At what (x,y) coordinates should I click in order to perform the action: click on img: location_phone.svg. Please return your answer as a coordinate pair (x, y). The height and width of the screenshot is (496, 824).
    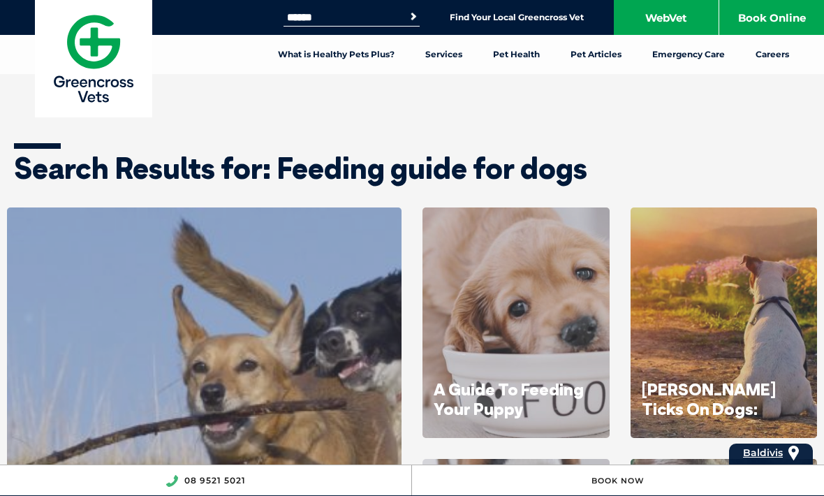
    Looking at the image, I should click on (172, 480).